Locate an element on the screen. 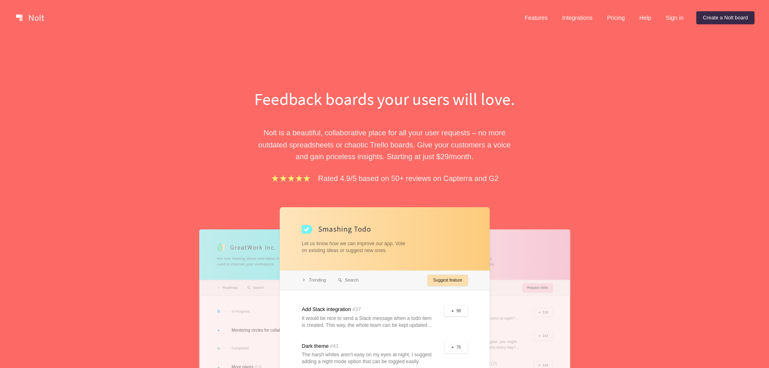 Image resolution: width=769 pixels, height=368 pixels. a: Help is located at coordinates (645, 18).